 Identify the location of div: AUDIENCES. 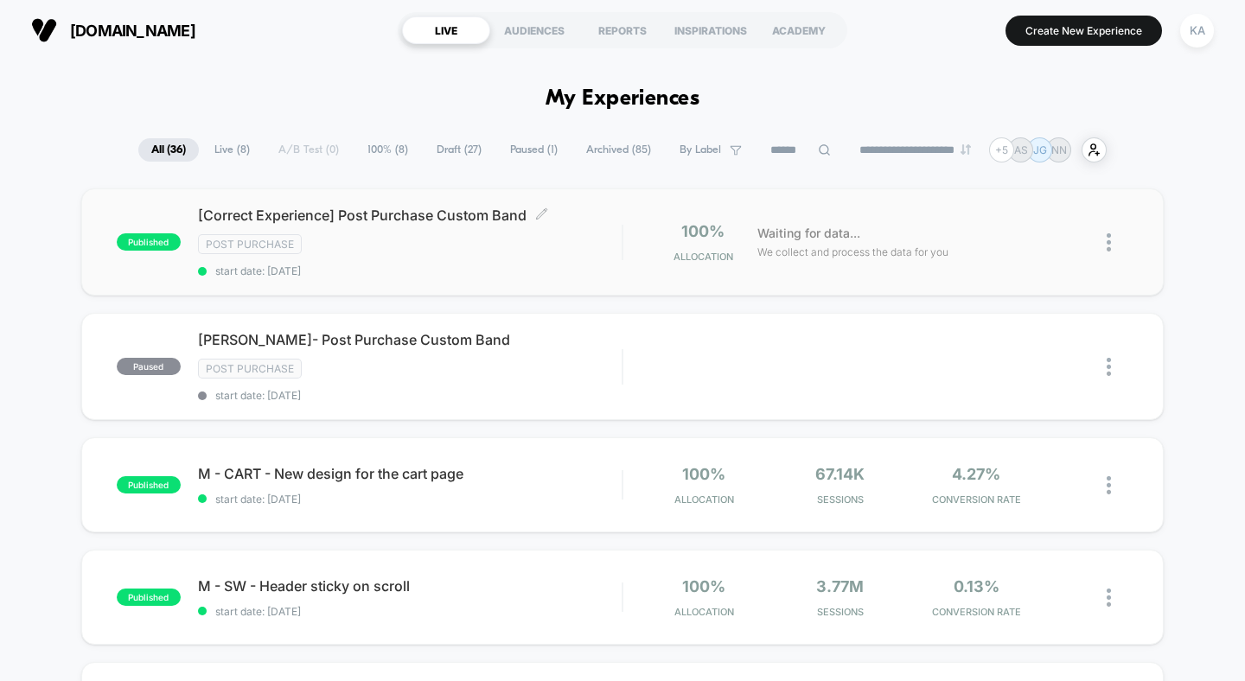
(534, 30).